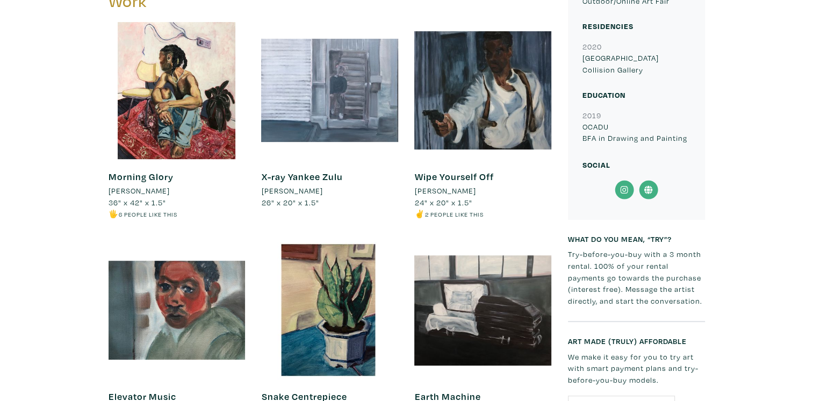  Describe the element at coordinates (636, 341) in the screenshot. I see `h6: Art made (truly) affordable` at that location.